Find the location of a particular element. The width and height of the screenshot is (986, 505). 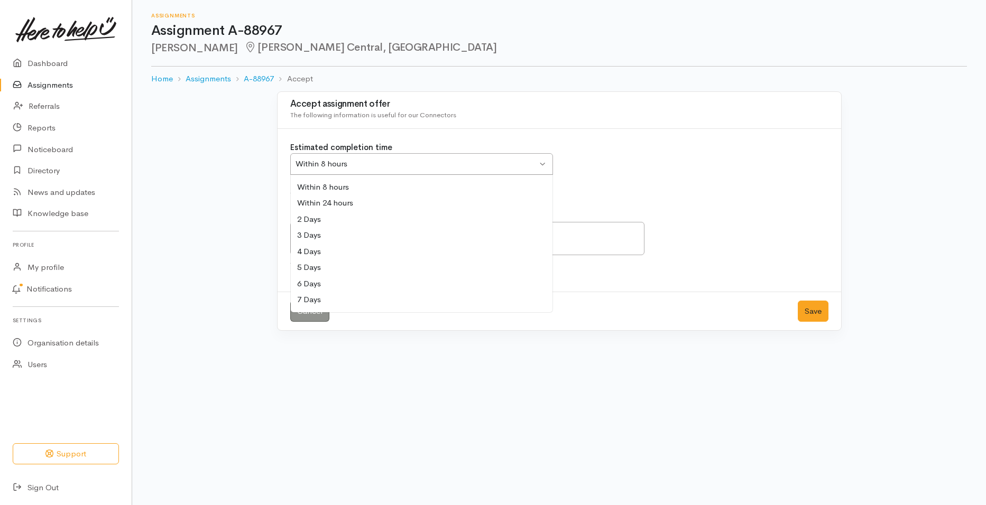

div: 7 Days is located at coordinates (421, 300).